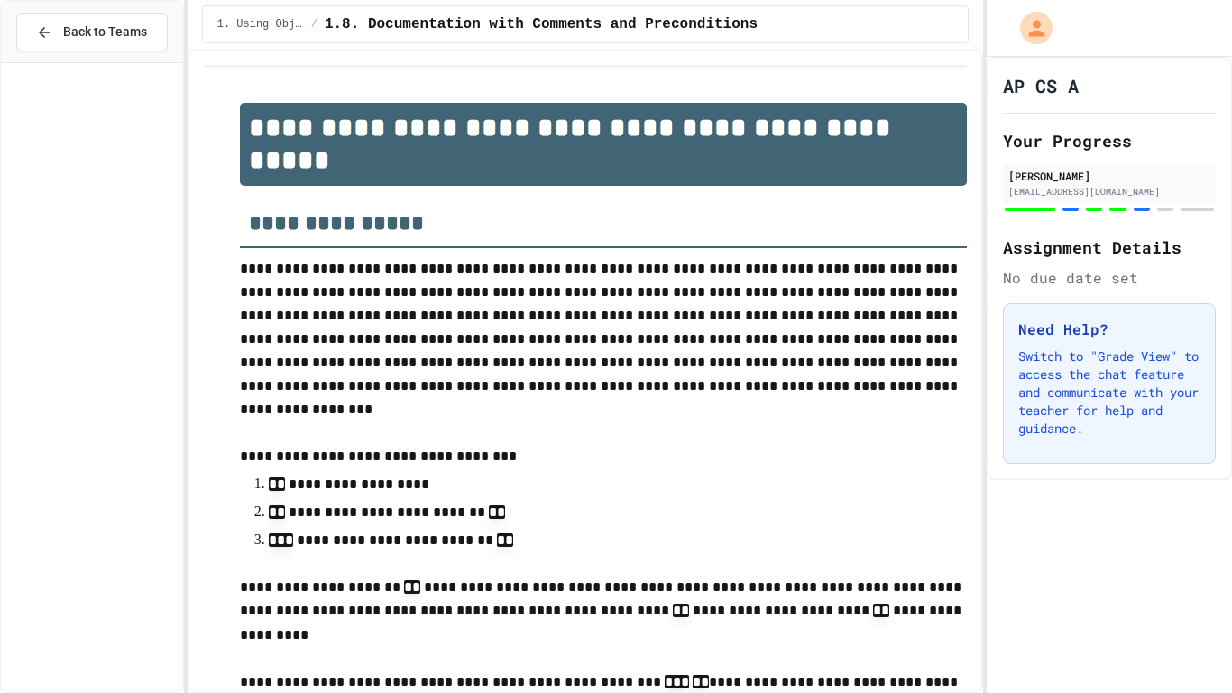  Describe the element at coordinates (1110, 141) in the screenshot. I see `h2: Your Progress` at that location.